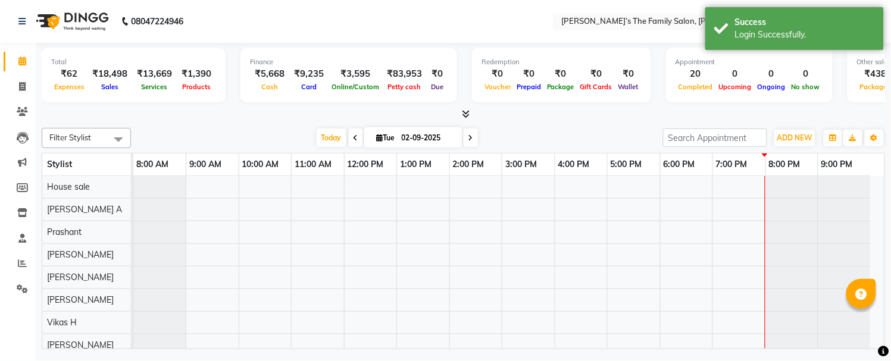  What do you see at coordinates (628, 87) in the screenshot?
I see `span: Wallet` at bounding box center [628, 87].